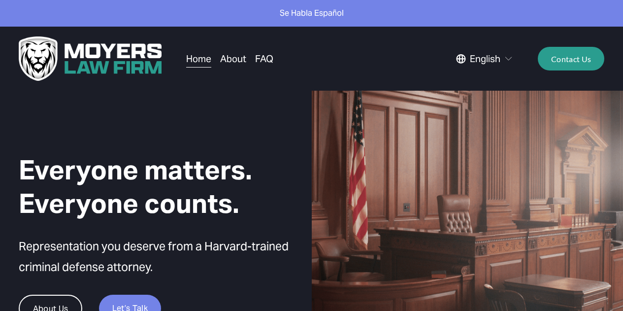 The height and width of the screenshot is (311, 623). What do you see at coordinates (233, 59) in the screenshot?
I see `a: About` at bounding box center [233, 59].